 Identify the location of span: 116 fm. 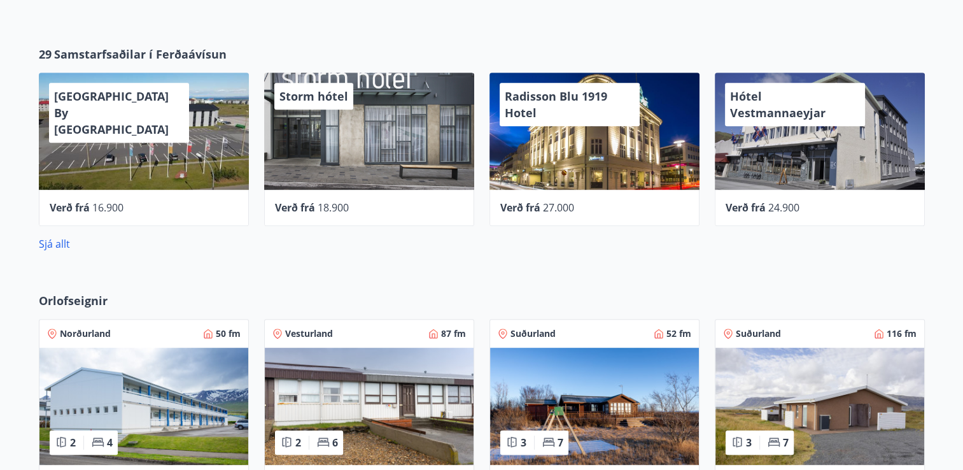
(901, 334).